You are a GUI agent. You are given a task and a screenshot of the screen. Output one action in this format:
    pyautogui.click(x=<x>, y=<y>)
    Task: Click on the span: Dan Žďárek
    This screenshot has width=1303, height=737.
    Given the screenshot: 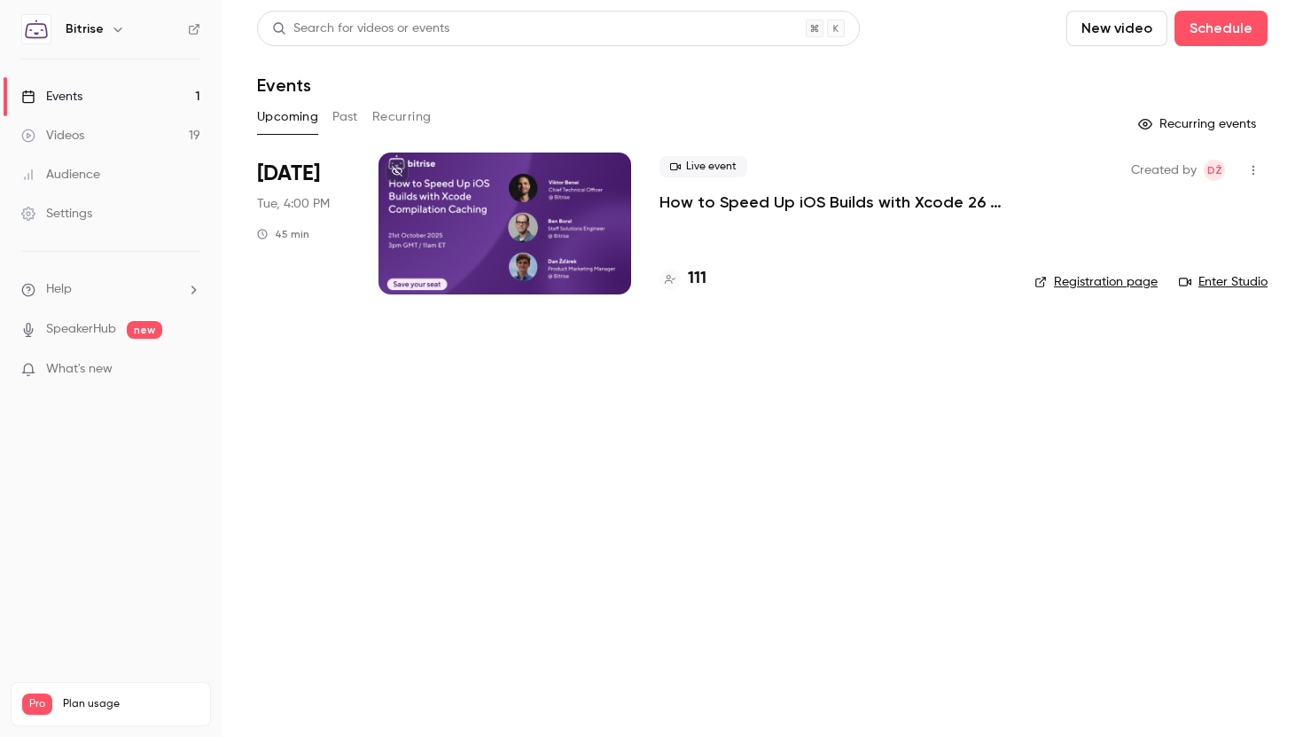 What is the action you would take?
    pyautogui.click(x=1215, y=170)
    